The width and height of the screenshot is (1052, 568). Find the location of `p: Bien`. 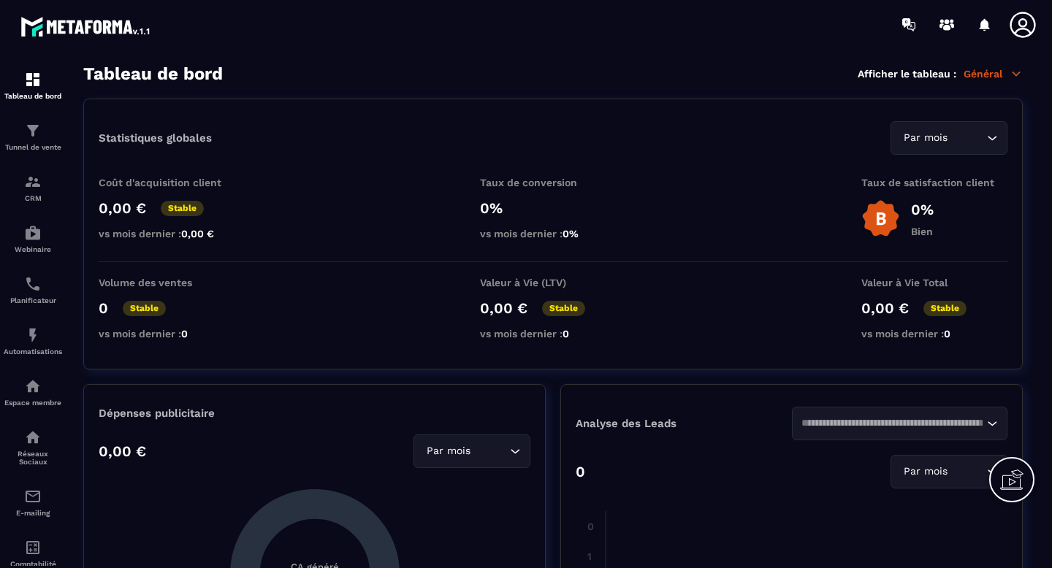

p: Bien is located at coordinates (922, 232).